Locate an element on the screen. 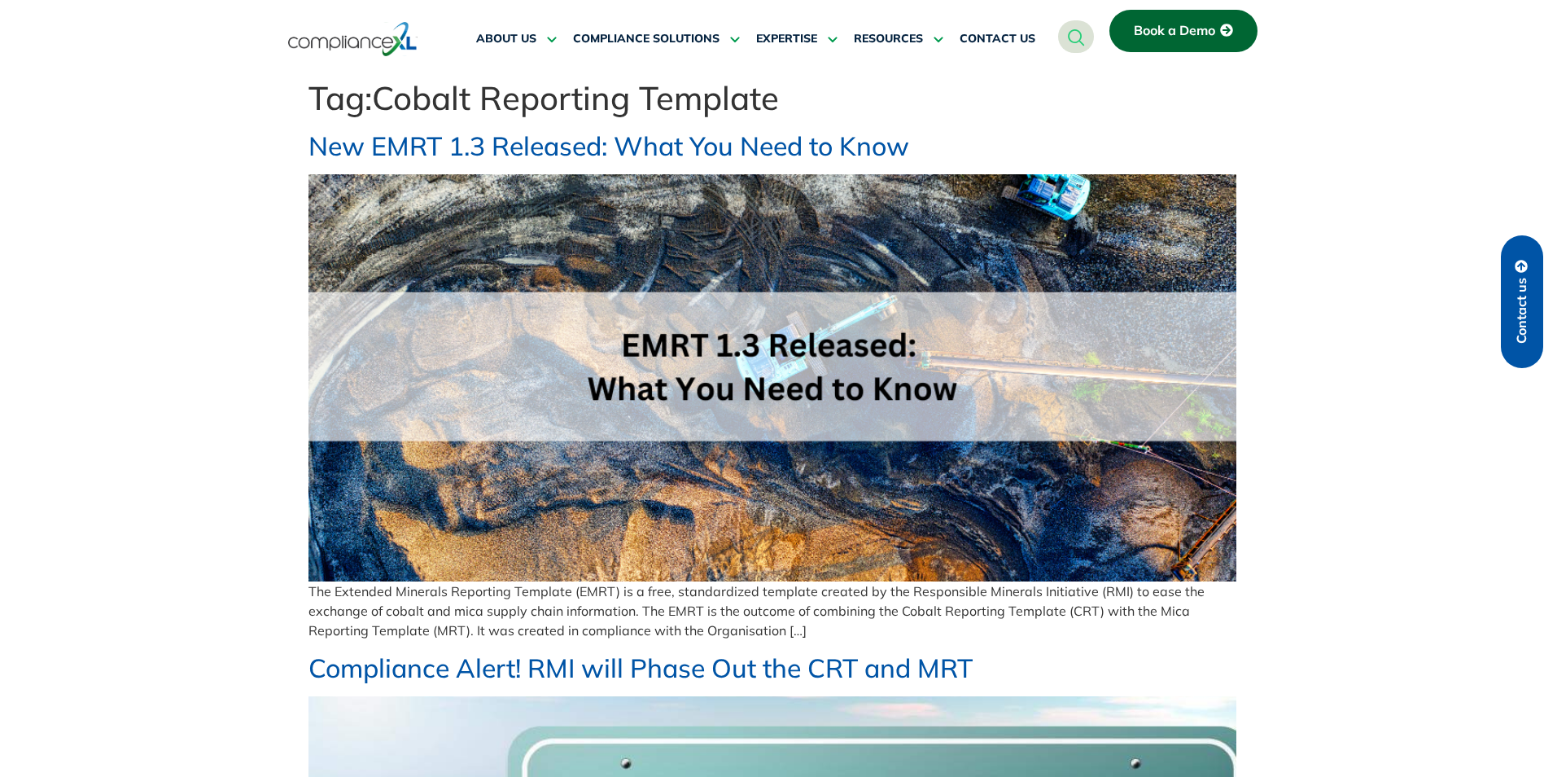 The width and height of the screenshot is (1544, 777). span: CONTACT US is located at coordinates (997, 39).